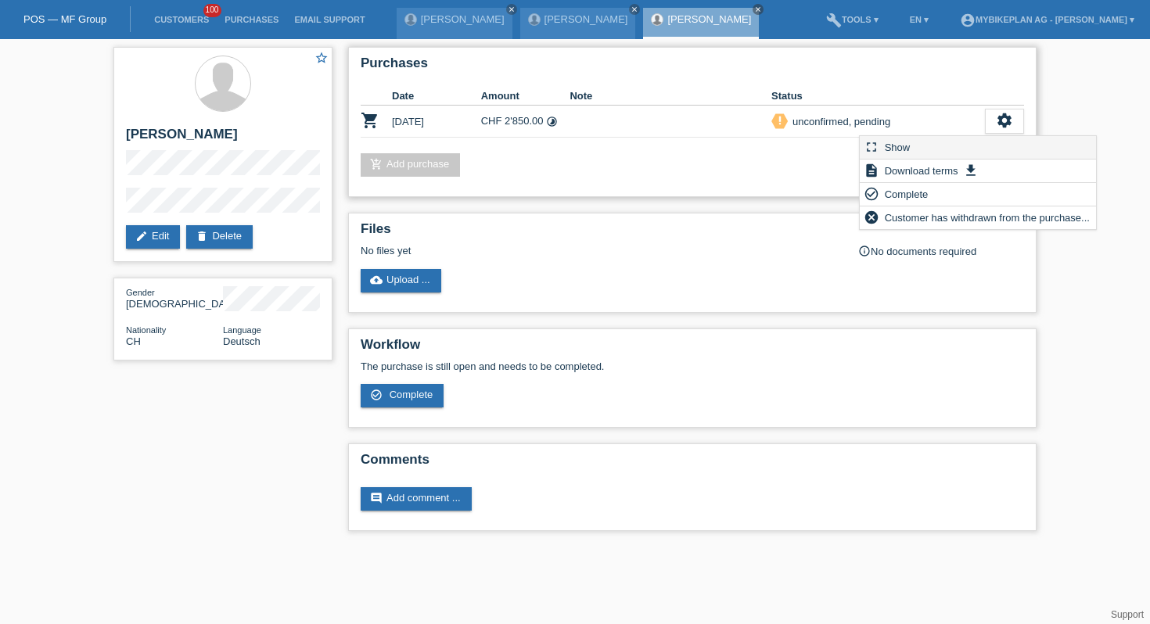 Image resolution: width=1150 pixels, height=624 pixels. What do you see at coordinates (153, 237) in the screenshot?
I see `a: editEdit` at bounding box center [153, 237].